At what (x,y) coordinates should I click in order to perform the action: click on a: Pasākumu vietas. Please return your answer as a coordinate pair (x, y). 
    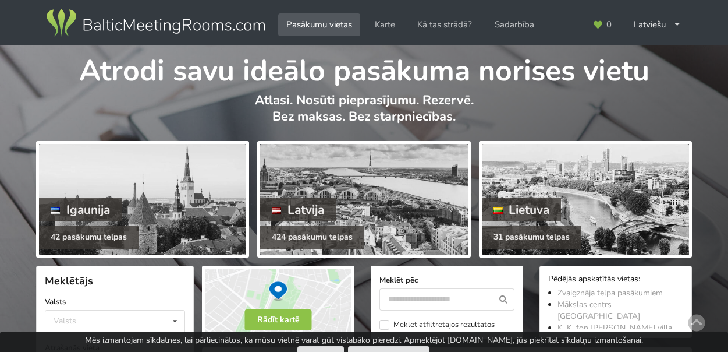
    Looking at the image, I should click on (319, 24).